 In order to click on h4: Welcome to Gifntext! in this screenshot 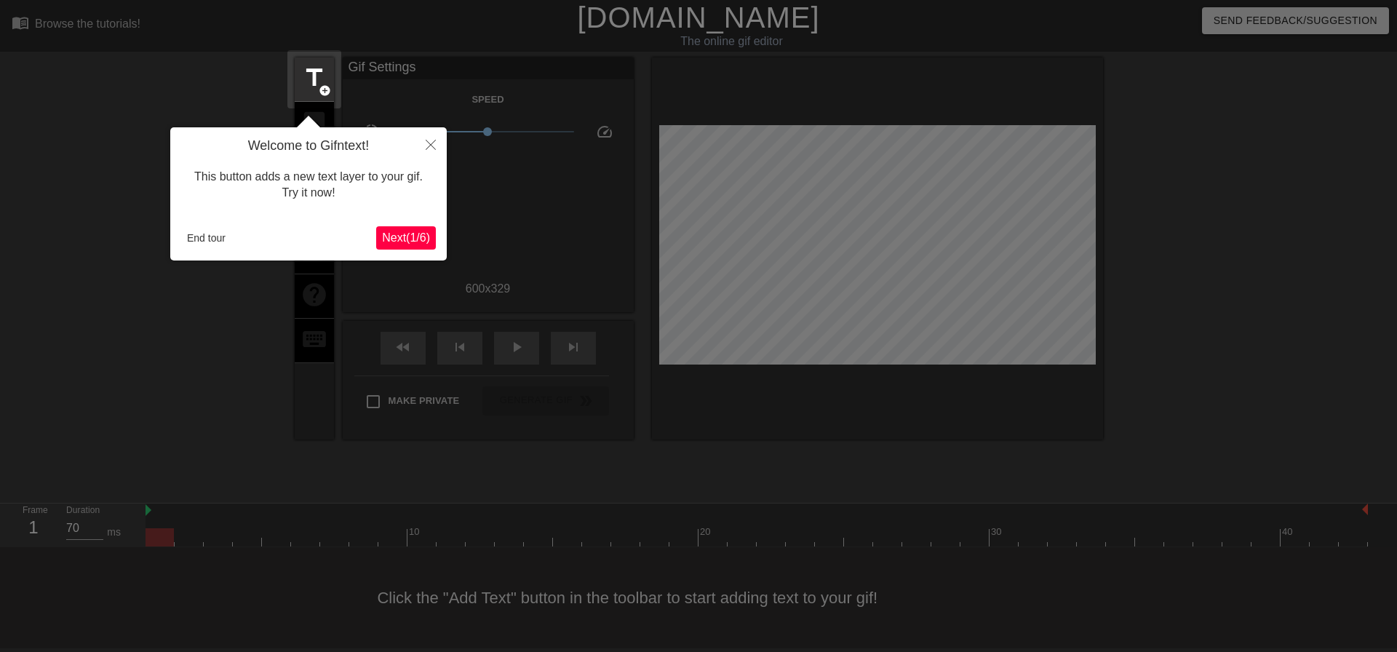, I will do `click(309, 146)`.